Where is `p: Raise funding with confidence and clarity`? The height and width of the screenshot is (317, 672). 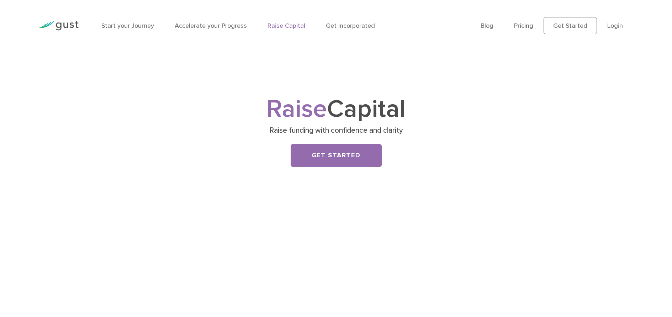 p: Raise funding with confidence and clarity is located at coordinates (336, 131).